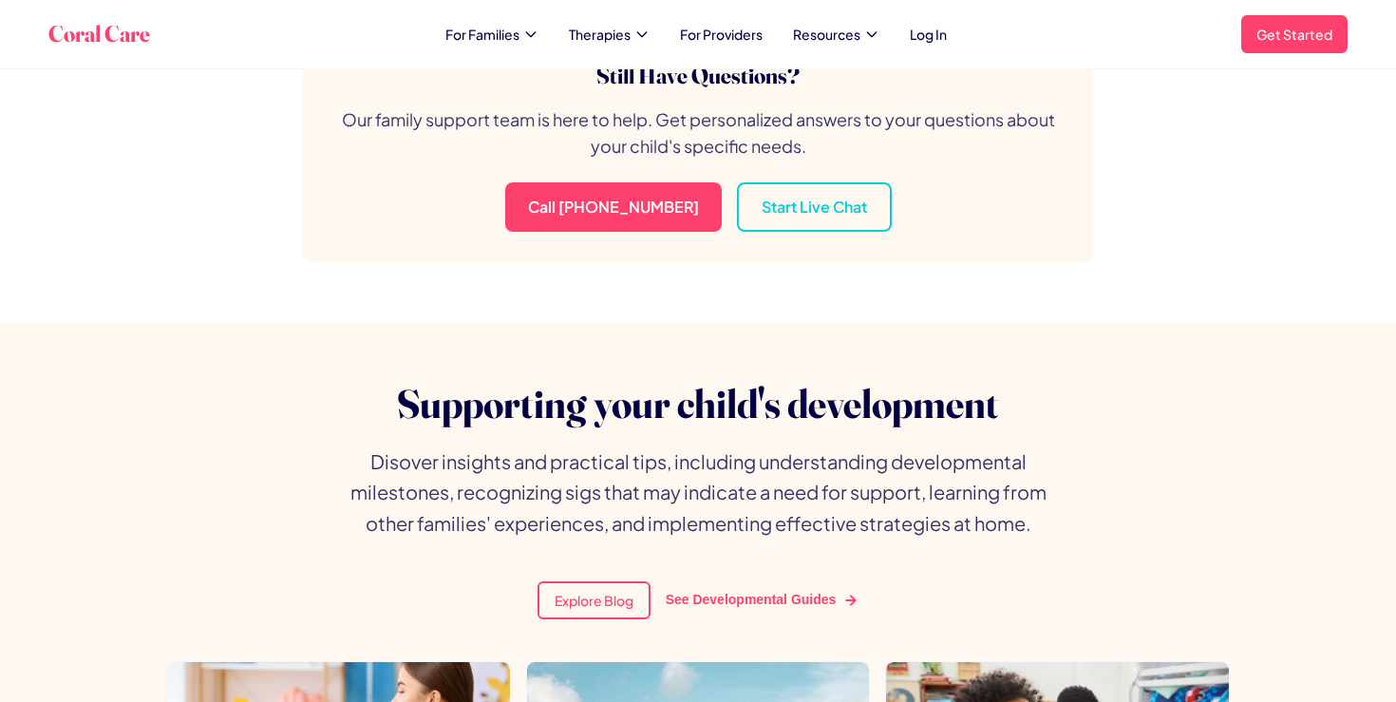 This screenshot has height=702, width=1396. I want to click on h3: Still Have Questions?, so click(698, 76).